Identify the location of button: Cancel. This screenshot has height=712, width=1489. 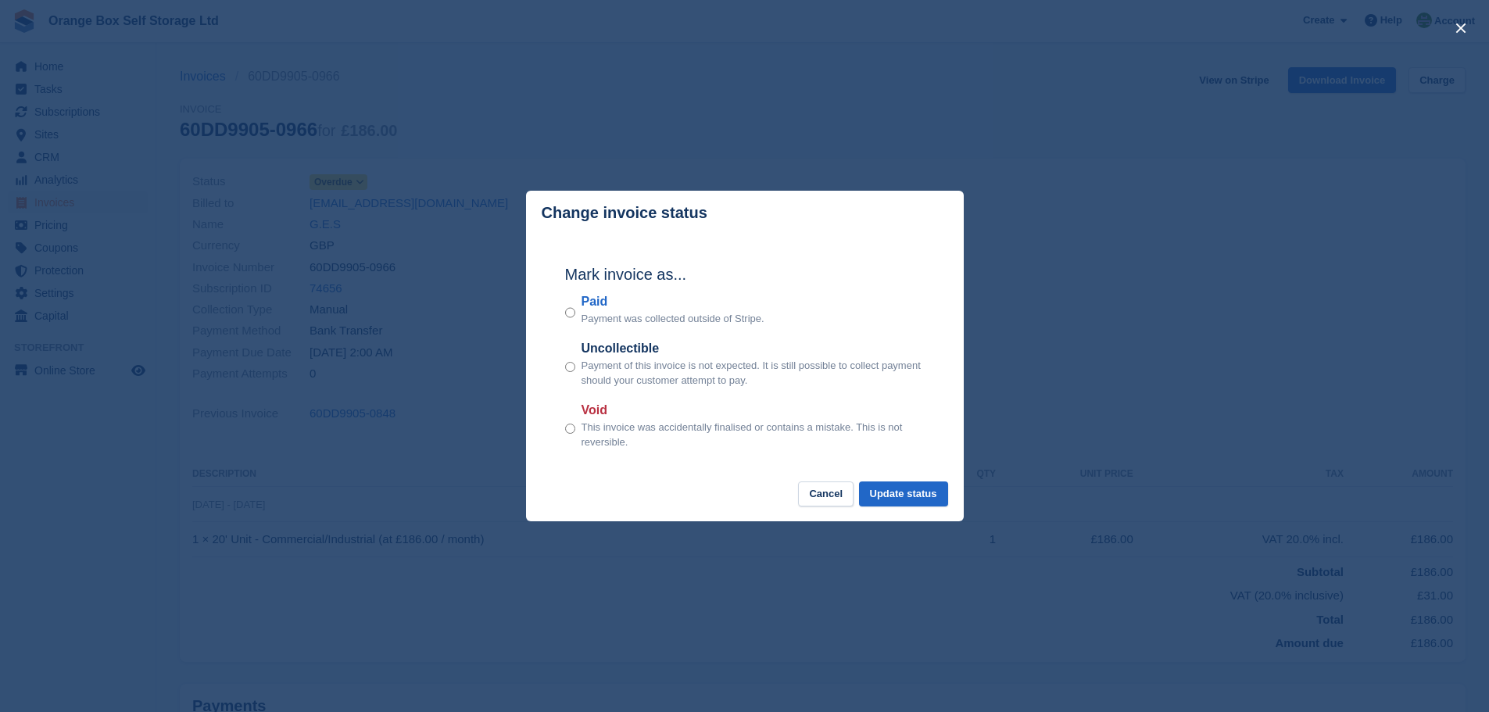
(826, 494).